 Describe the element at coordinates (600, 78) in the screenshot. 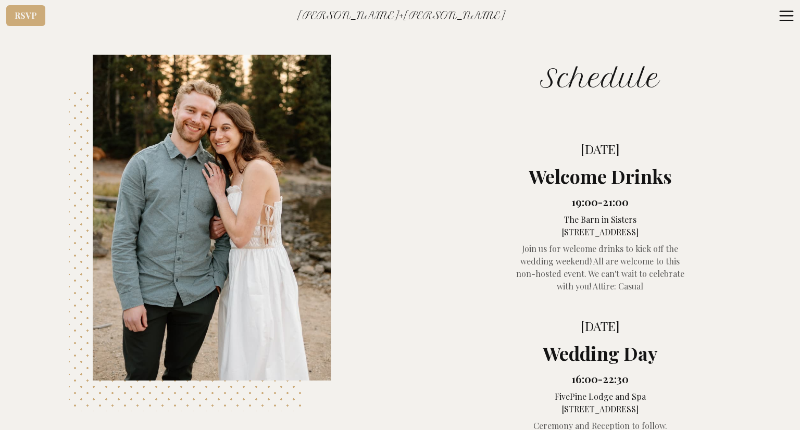

I see `h1: Schedule` at that location.